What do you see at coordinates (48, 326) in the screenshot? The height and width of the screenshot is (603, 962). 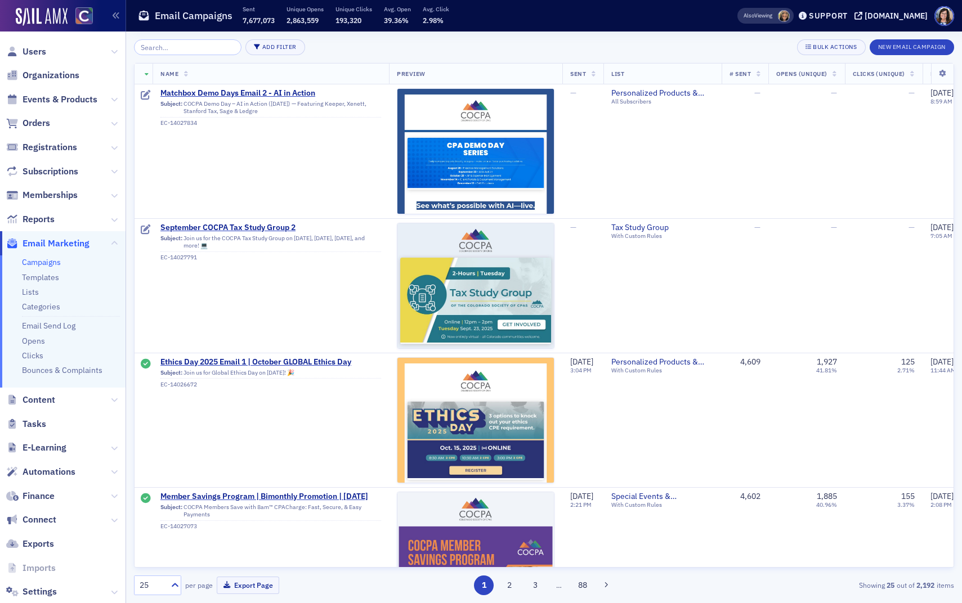 I see `a: Email Send Log` at bounding box center [48, 326].